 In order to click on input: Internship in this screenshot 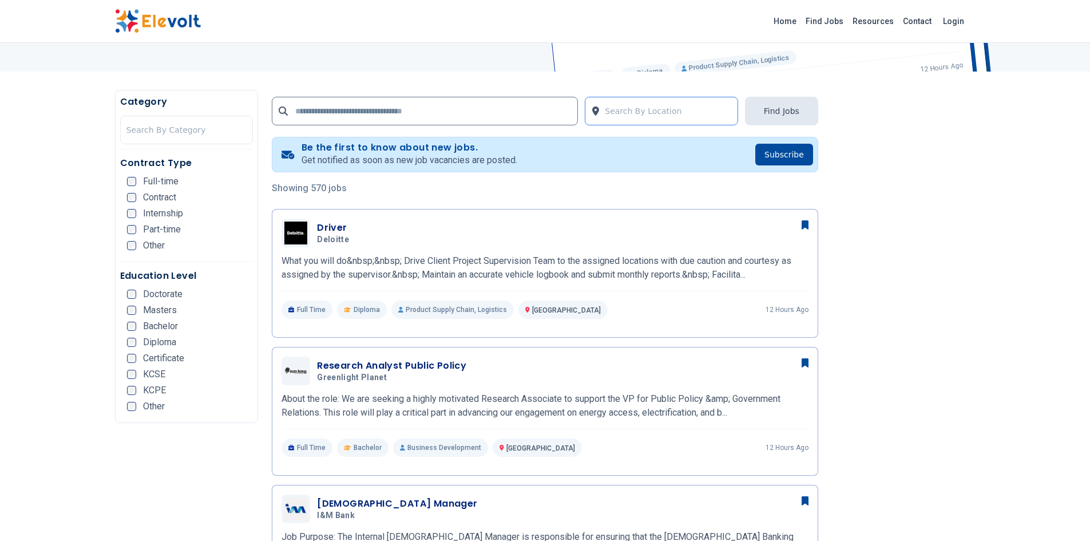, I will do `click(132, 213)`.